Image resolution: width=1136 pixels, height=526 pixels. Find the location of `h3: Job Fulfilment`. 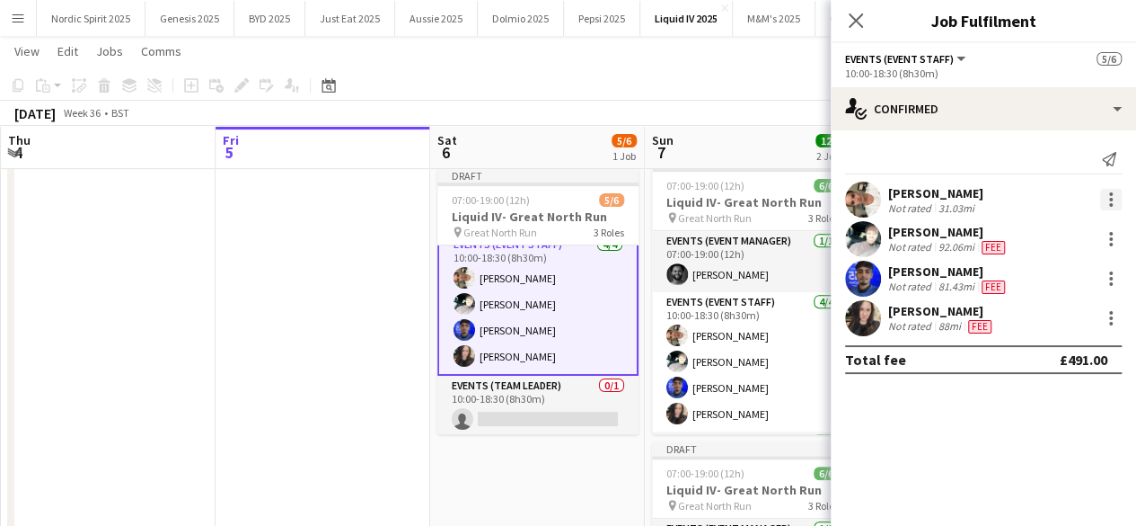

h3: Job Fulfilment is located at coordinates (984, 21).